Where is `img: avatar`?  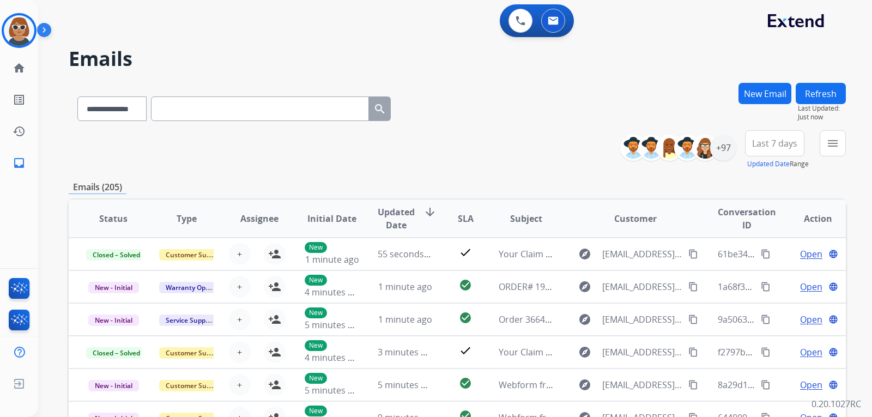 img: avatar is located at coordinates (19, 31).